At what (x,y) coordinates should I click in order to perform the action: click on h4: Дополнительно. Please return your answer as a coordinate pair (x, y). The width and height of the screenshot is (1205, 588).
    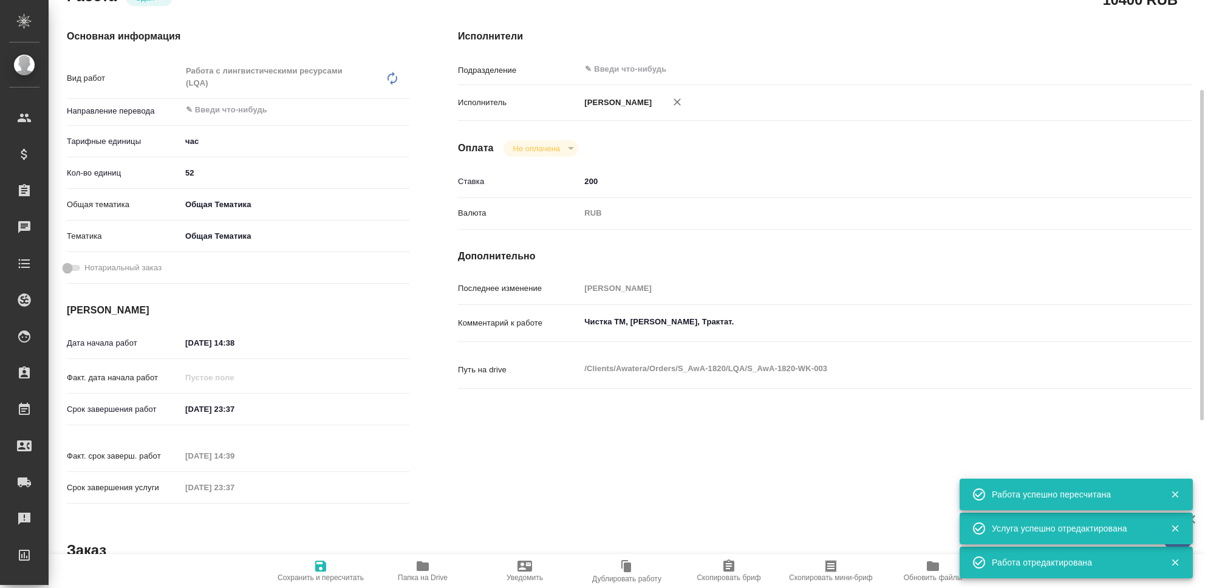
    Looking at the image, I should click on (825, 256).